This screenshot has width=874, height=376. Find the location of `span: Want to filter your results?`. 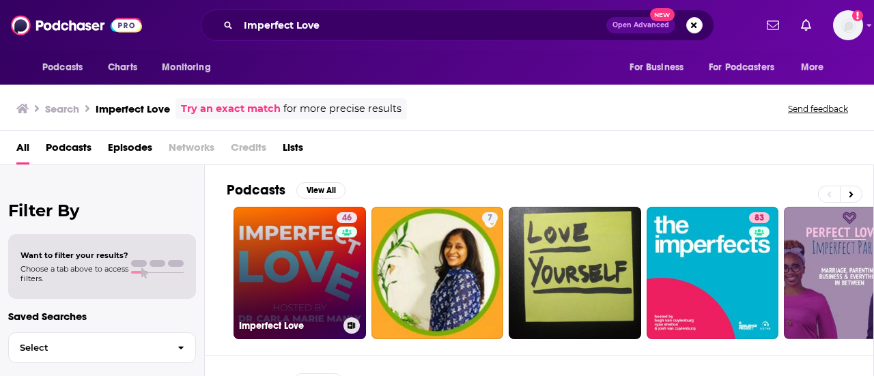

span: Want to filter your results? is located at coordinates (74, 255).